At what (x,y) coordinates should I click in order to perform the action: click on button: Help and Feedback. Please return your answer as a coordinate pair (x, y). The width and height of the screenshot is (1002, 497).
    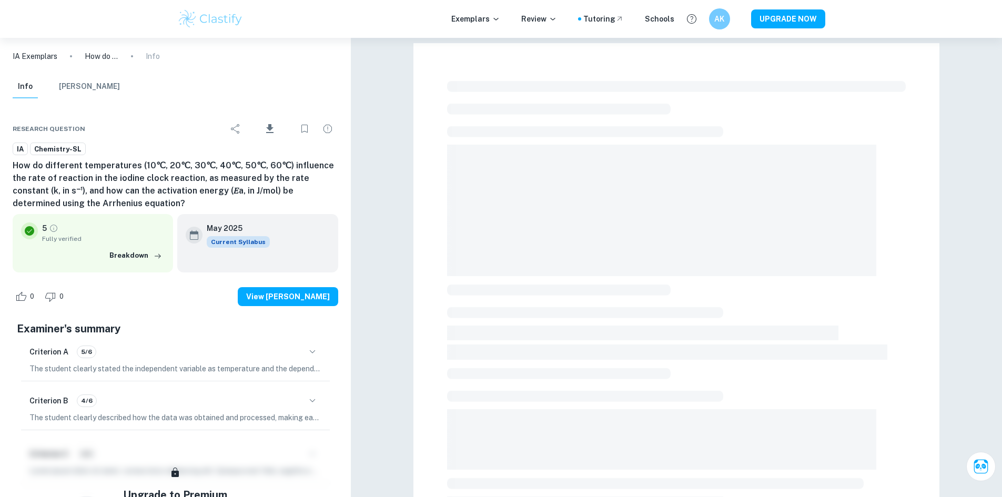
    Looking at the image, I should click on (692, 19).